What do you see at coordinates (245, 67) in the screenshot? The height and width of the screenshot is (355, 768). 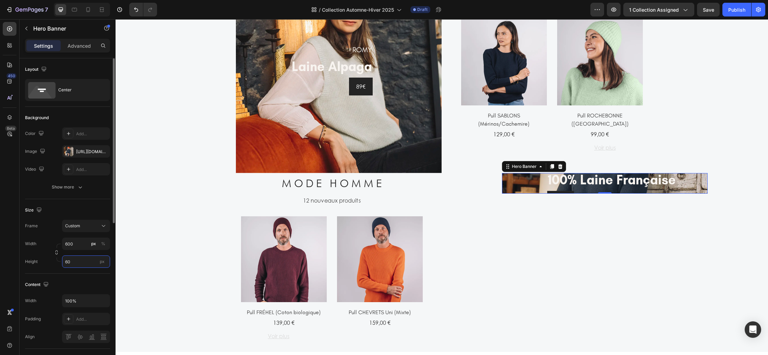 I see `p: 89€` at bounding box center [245, 67].